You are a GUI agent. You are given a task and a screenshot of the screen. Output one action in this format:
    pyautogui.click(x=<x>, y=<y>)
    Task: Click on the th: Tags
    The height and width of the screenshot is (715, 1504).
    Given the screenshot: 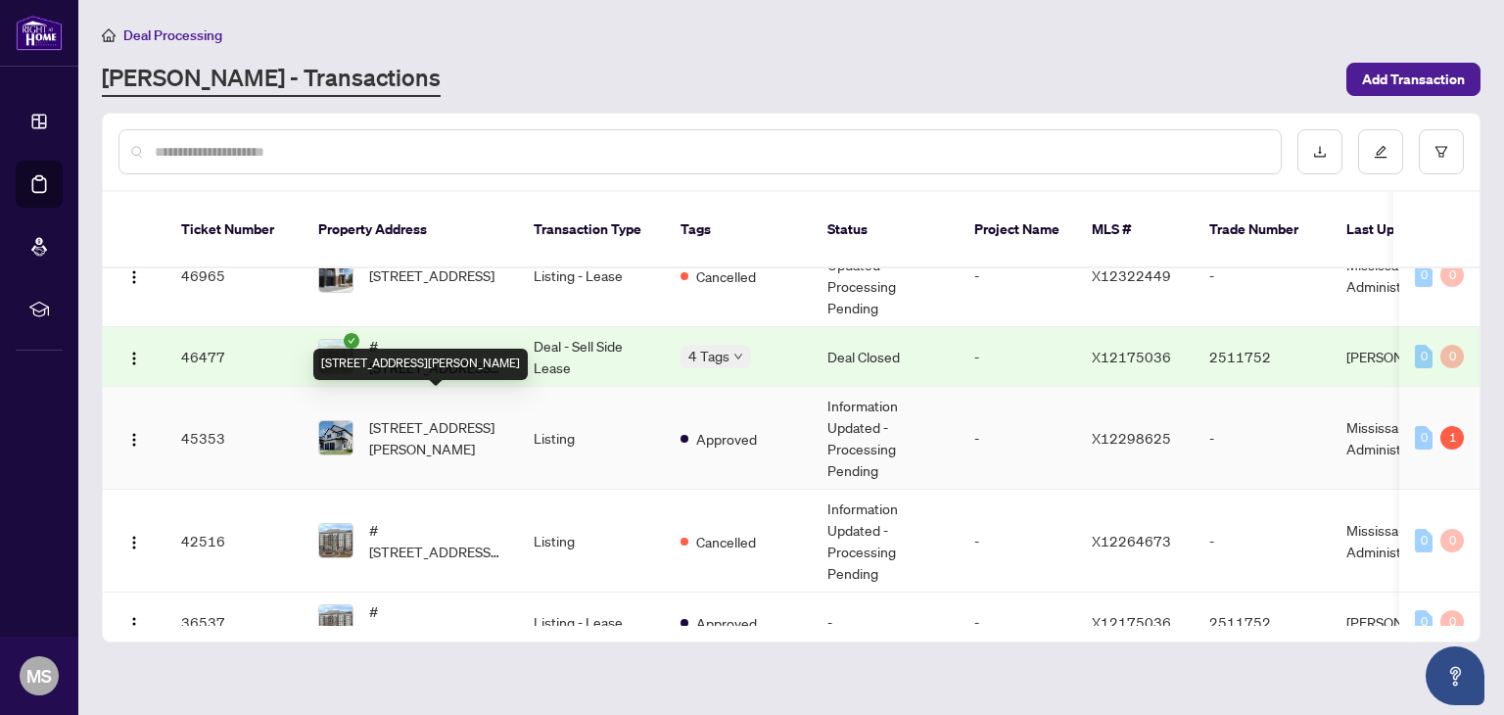 What is the action you would take?
    pyautogui.click(x=738, y=230)
    